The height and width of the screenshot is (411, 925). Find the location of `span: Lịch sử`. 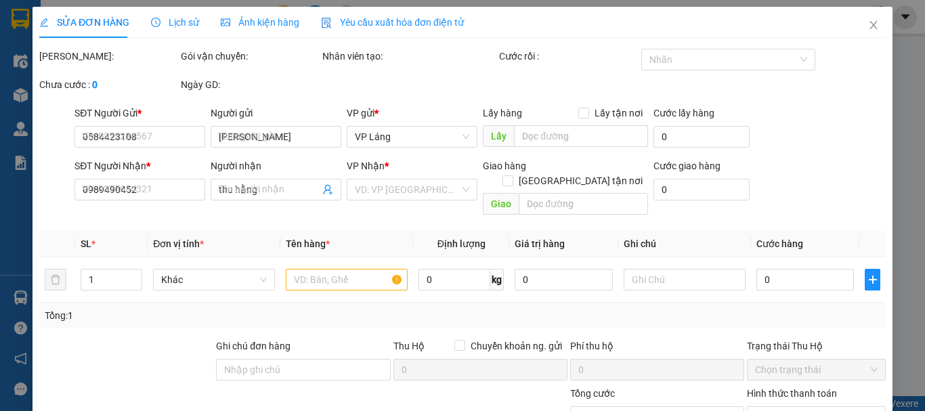

span: Lịch sử is located at coordinates (175, 22).